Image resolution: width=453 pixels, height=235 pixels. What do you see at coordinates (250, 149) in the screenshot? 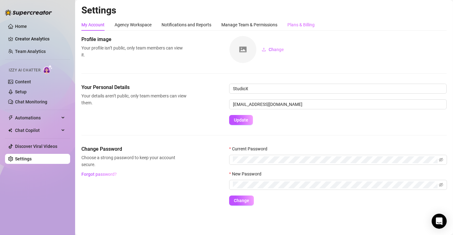
I see `label: Current Password` at bounding box center [250, 149].